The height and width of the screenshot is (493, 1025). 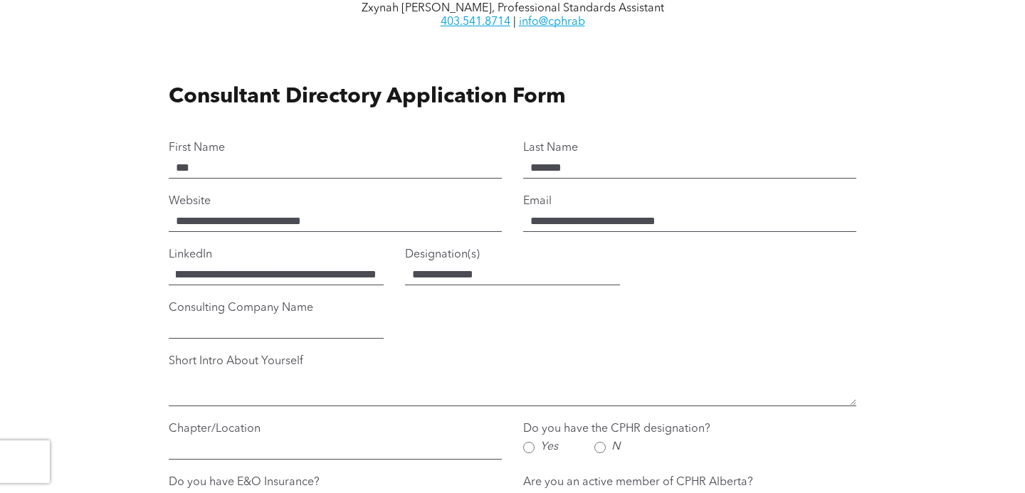 I want to click on span: Yes, so click(x=549, y=447).